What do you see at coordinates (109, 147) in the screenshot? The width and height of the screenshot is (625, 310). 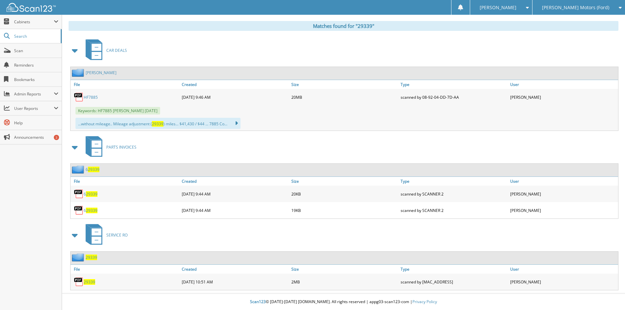 I see `a: PARTS INVOICES` at bounding box center [109, 147].